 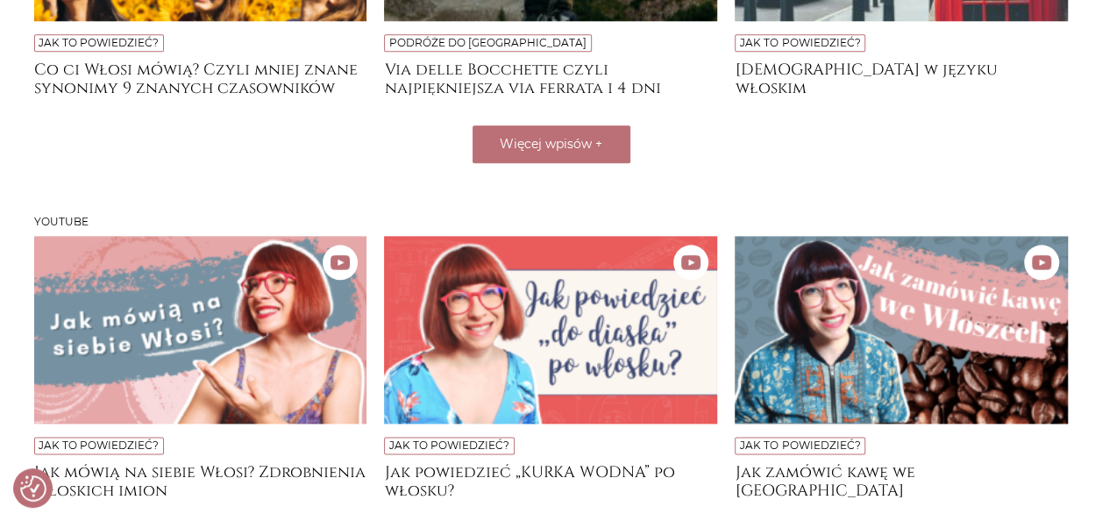 I want to click on button: Preferencje co do zgód, so click(x=33, y=489).